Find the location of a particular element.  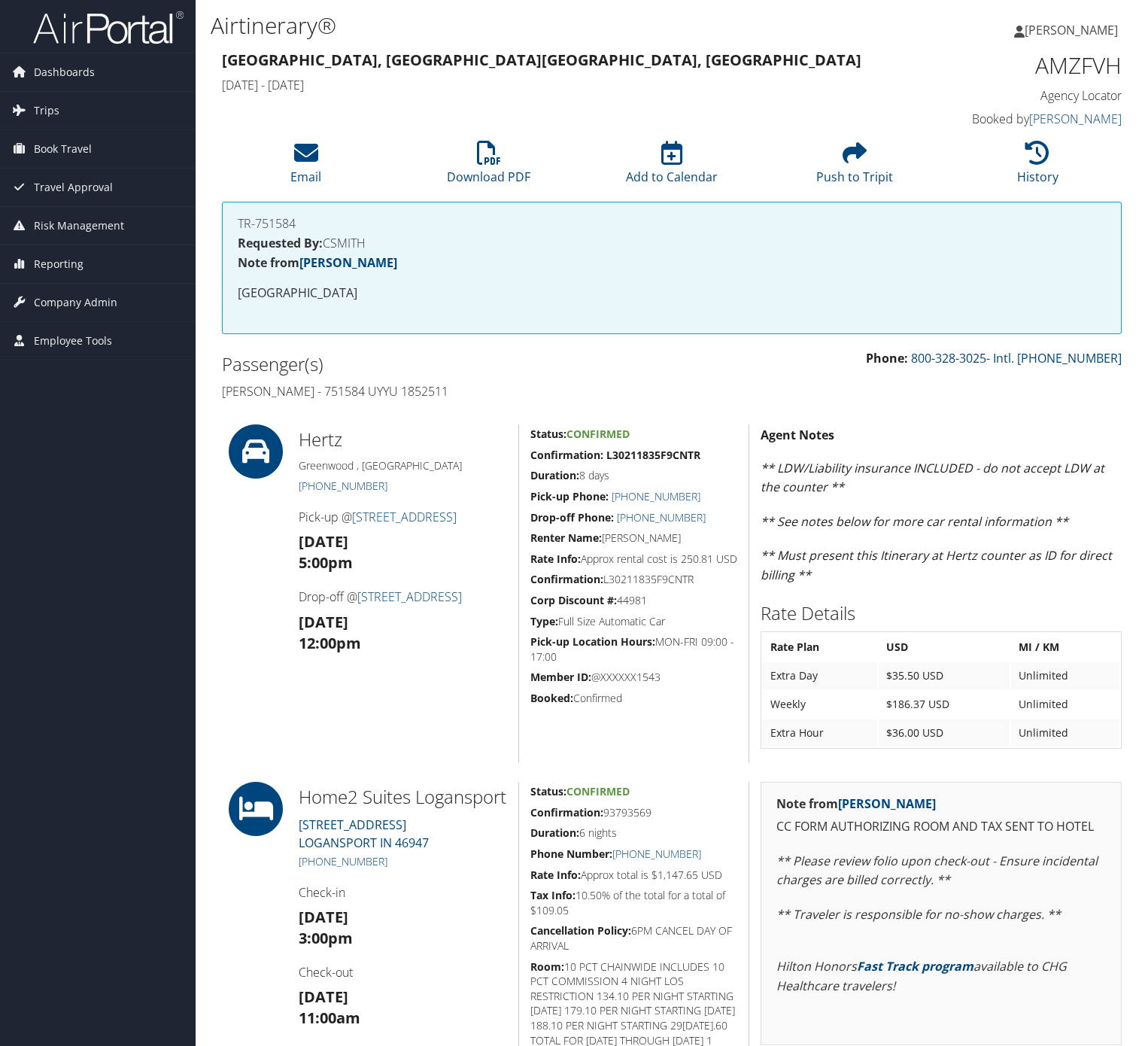

h2: Home2 Suites Logansport is located at coordinates (403, 797).